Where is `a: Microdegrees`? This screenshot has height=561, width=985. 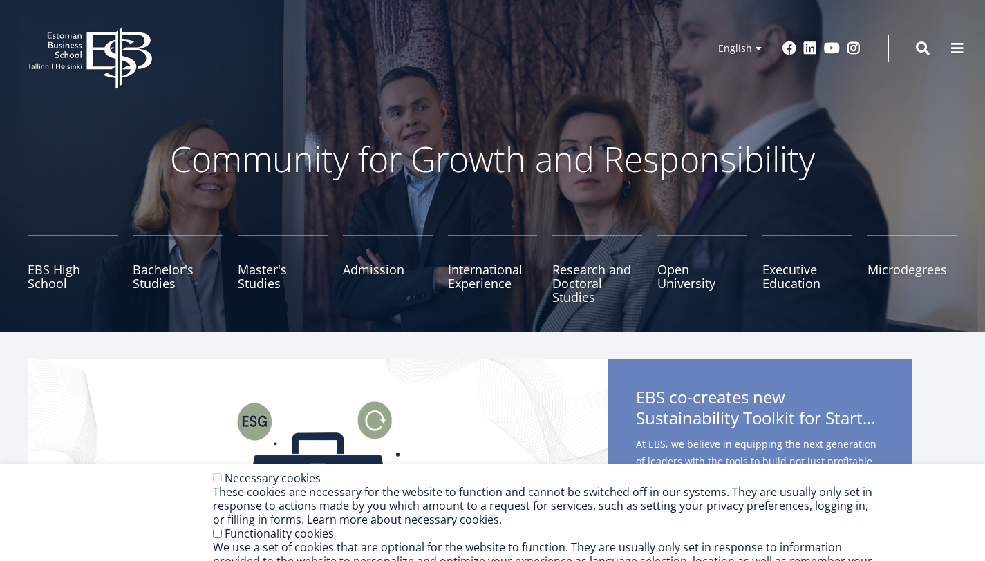
a: Microdegrees is located at coordinates (912, 270).